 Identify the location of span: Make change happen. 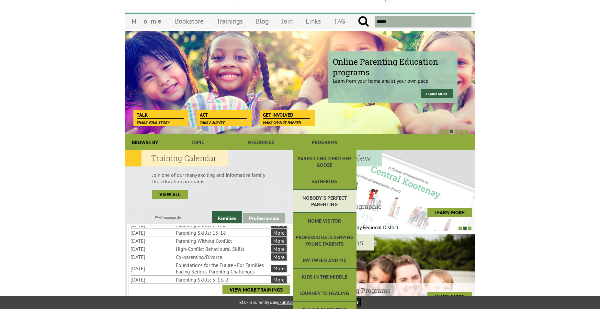
(282, 122).